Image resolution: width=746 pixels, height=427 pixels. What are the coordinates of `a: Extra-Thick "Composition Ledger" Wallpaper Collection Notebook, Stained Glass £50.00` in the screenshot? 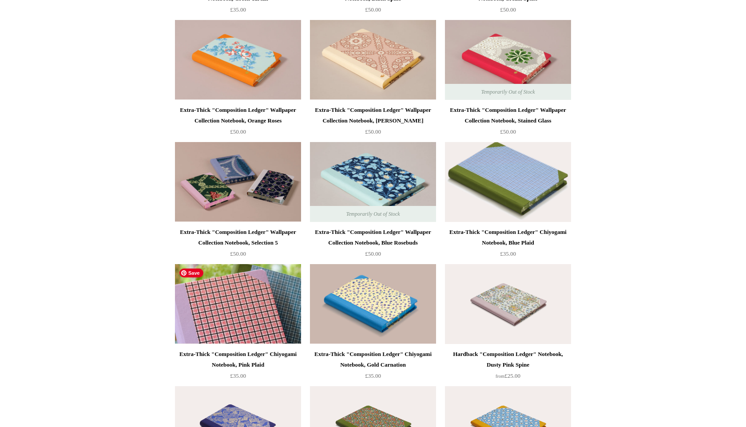 It's located at (508, 123).